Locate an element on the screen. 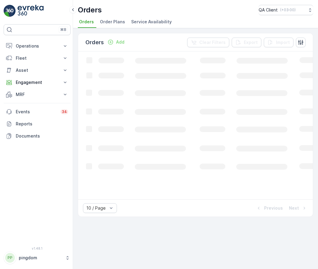  span: v 1.48.1 is located at coordinates (37, 248).